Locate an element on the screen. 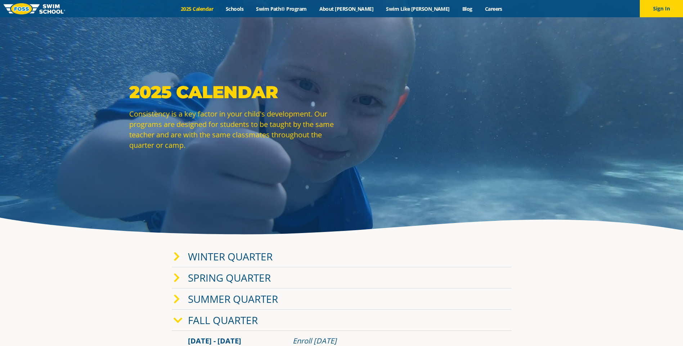 This screenshot has height=346, width=683. a: Schools is located at coordinates (235, 9).